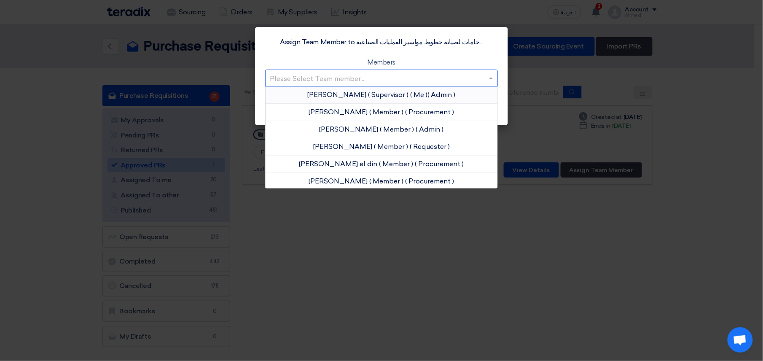 This screenshot has height=361, width=763. Describe the element at coordinates (741, 340) in the screenshot. I see `div: Open chat` at that location.